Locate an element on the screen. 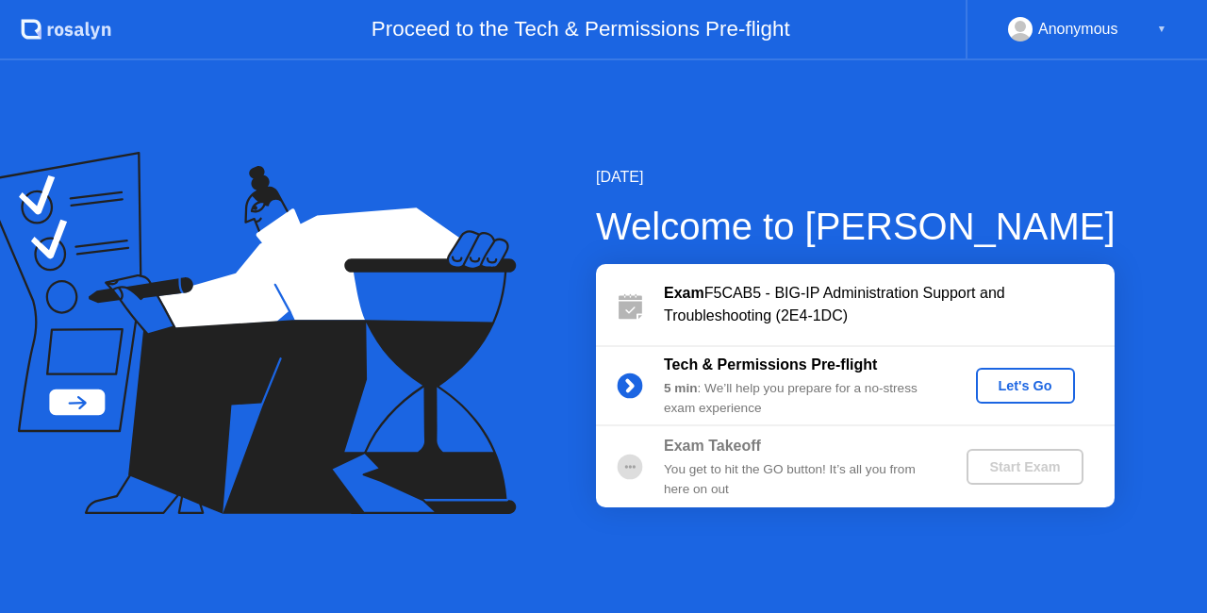  div: : We’ll help you prepare for a no-stress exam experience is located at coordinates (799, 398).